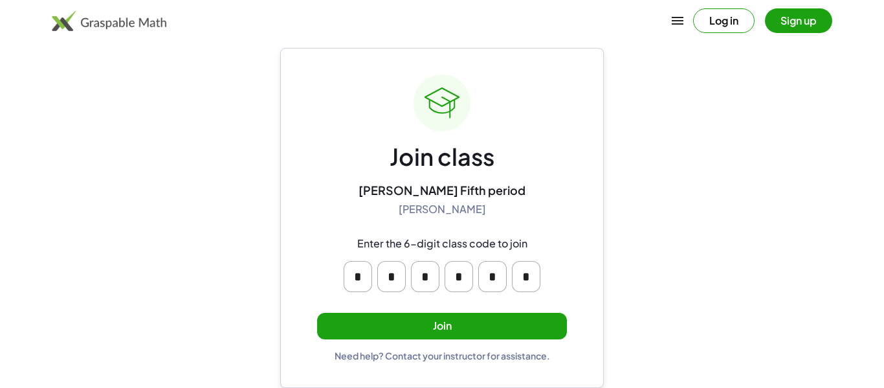 The height and width of the screenshot is (388, 884). Describe the element at coordinates (526, 276) in the screenshot. I see `input: Please enter OTP character 6` at that location.